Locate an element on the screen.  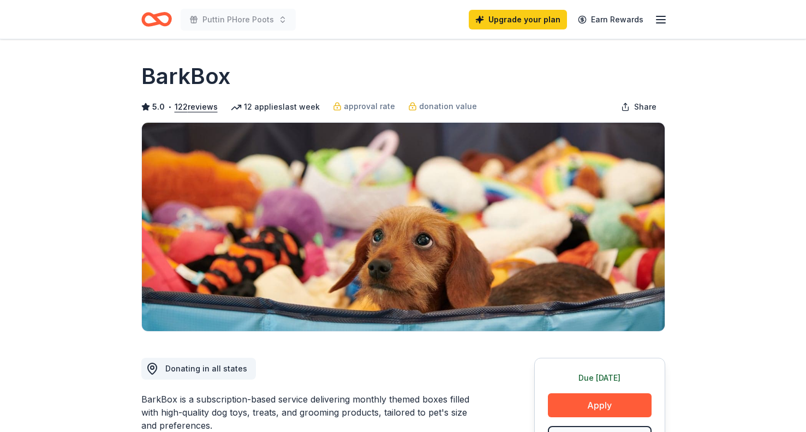
div: 12 applies last week is located at coordinates (275, 107).